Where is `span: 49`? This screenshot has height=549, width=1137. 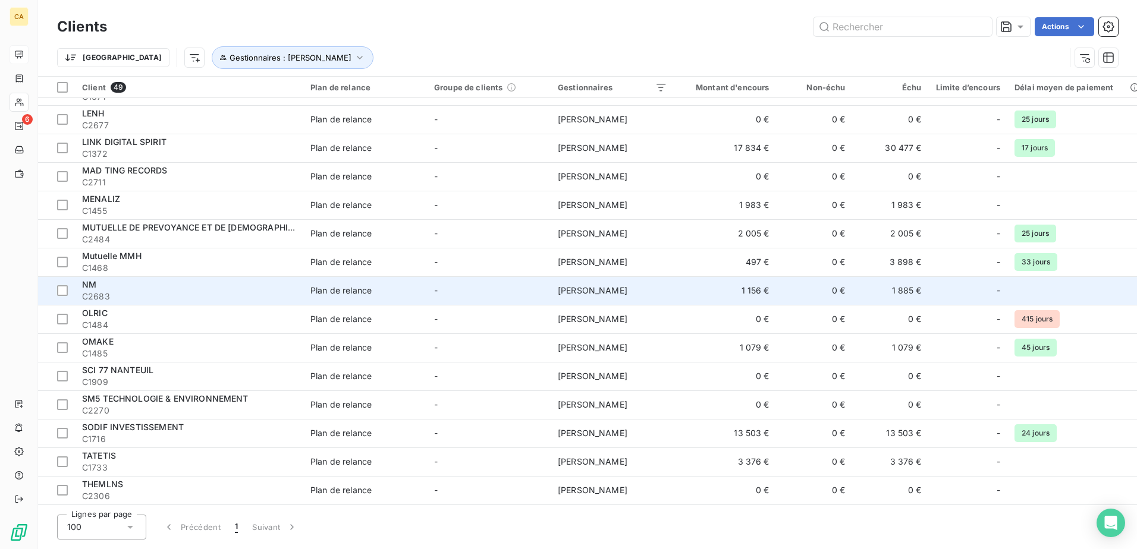 span: 49 is located at coordinates (118, 87).